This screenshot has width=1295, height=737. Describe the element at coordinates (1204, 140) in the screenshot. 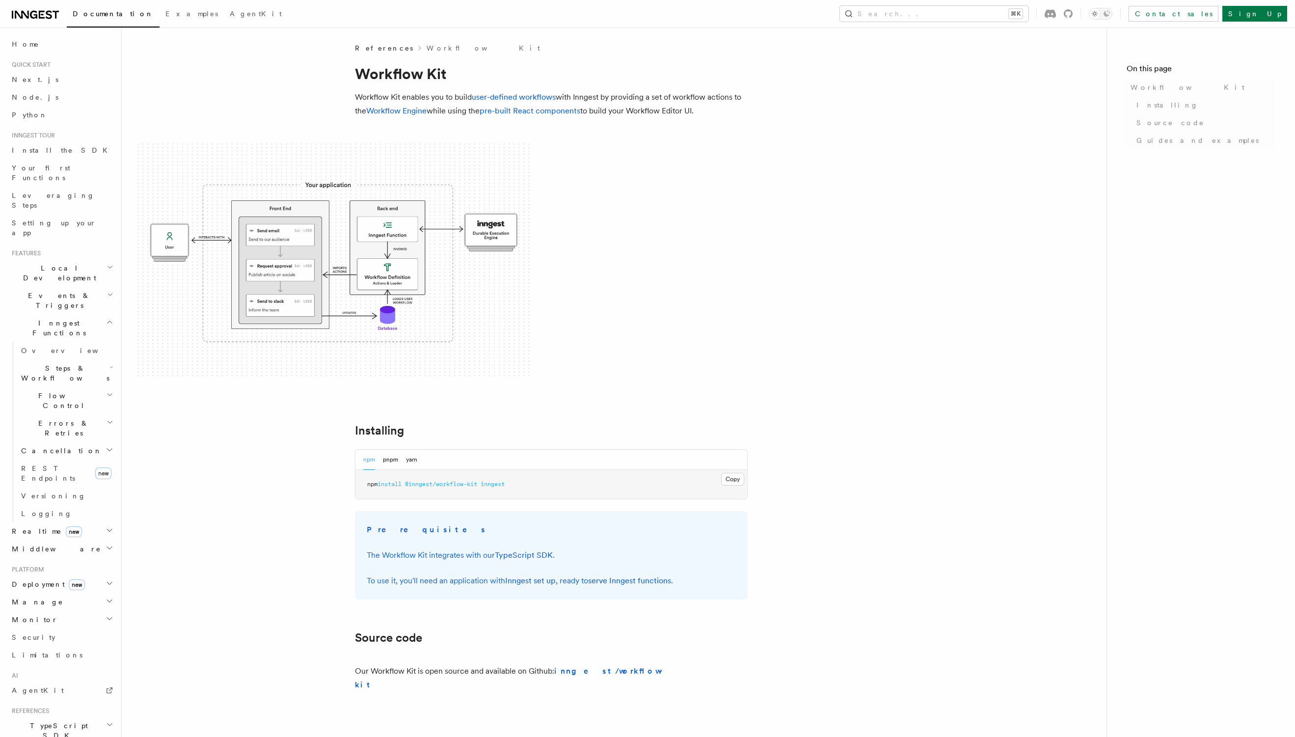

I see `a: Guides and examples` at that location.